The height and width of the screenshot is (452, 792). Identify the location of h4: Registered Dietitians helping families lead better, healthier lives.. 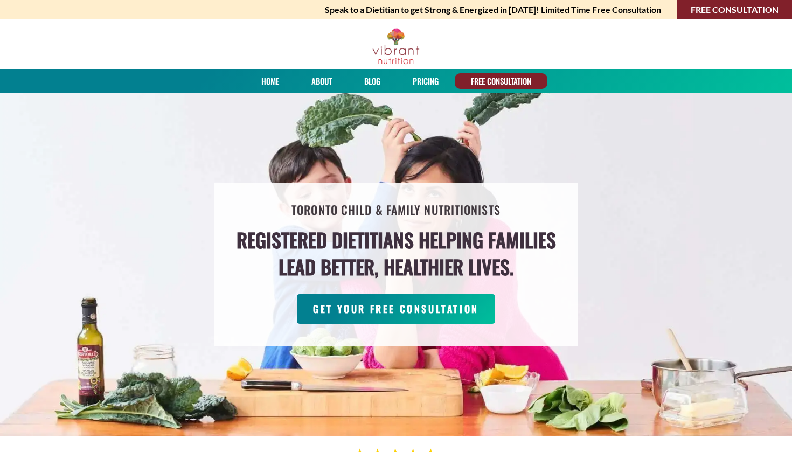
(396, 253).